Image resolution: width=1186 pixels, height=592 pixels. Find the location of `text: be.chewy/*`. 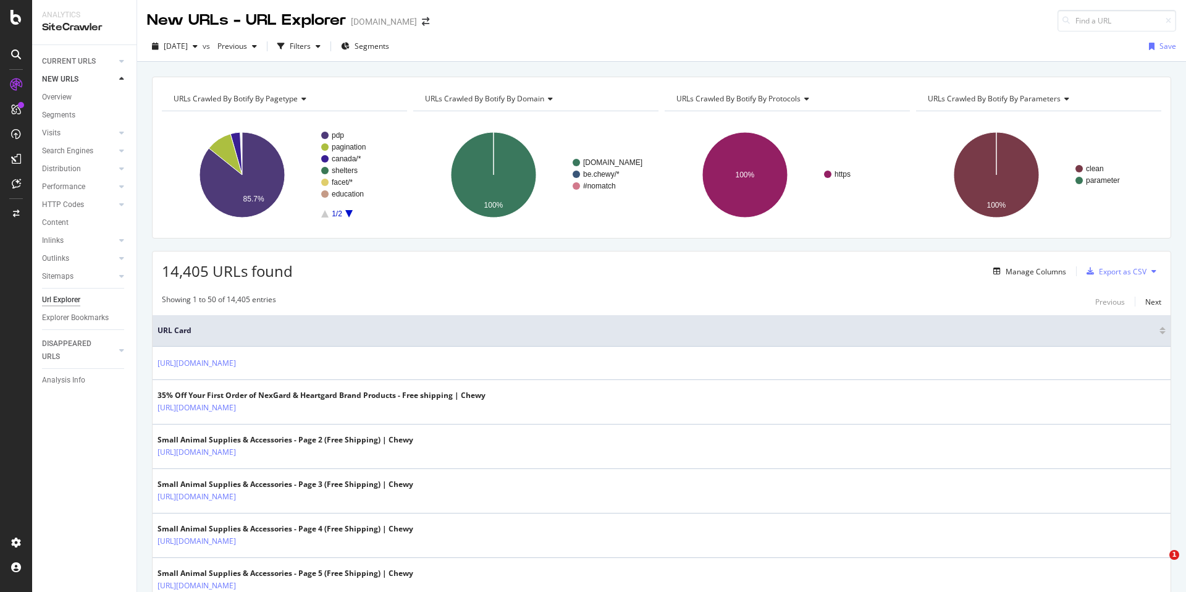

text: be.chewy/* is located at coordinates (601, 174).